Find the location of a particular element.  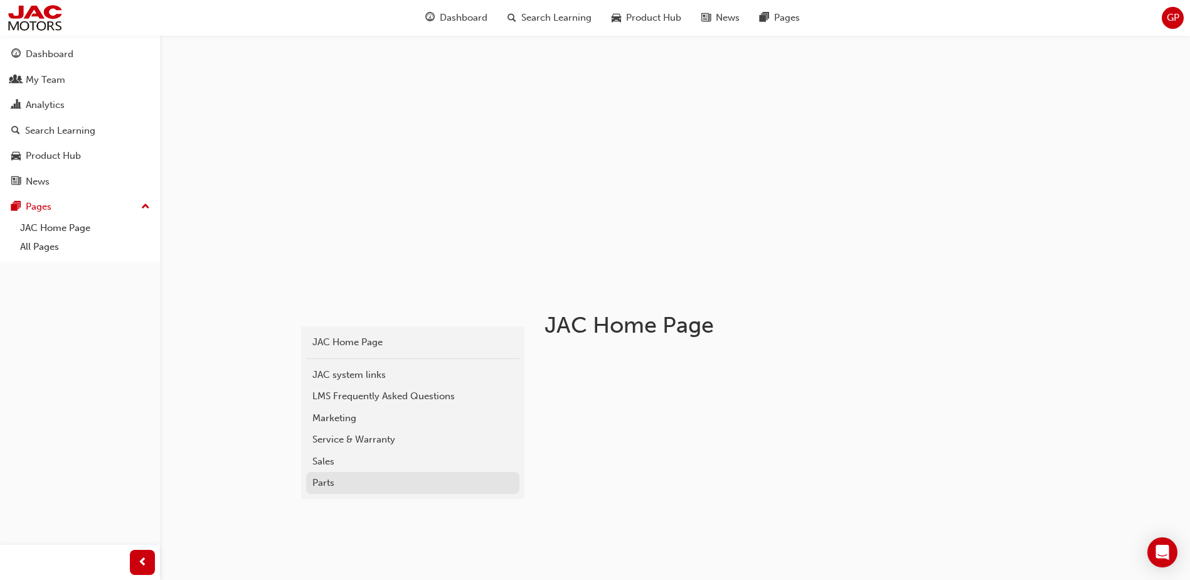

a: News is located at coordinates (80, 181).